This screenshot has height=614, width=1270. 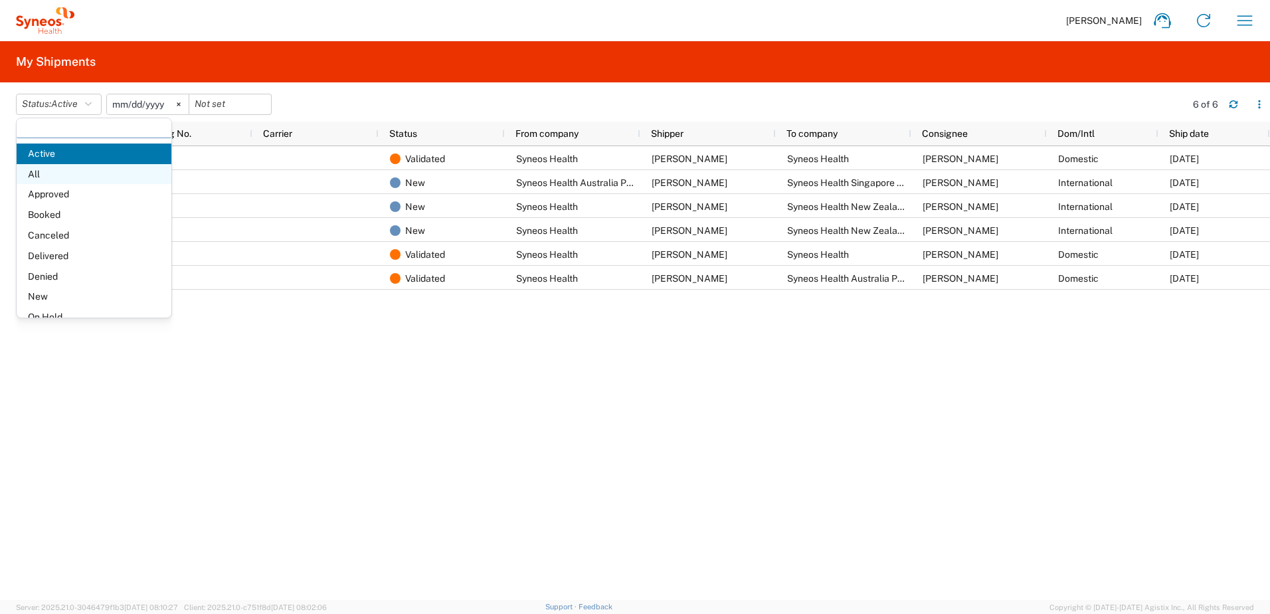 What do you see at coordinates (94, 256) in the screenshot?
I see `span: Delivered` at bounding box center [94, 256].